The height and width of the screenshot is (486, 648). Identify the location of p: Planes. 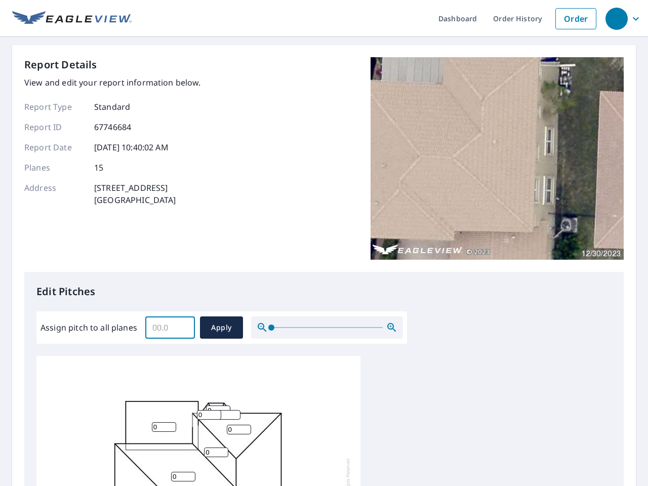
(55, 167).